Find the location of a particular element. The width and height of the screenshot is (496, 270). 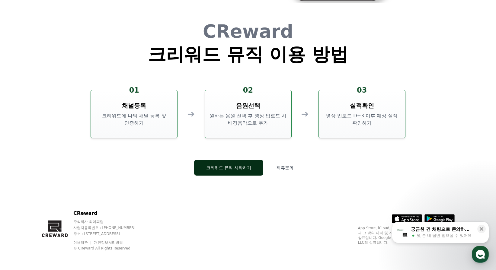

button: 제휴문의 is located at coordinates (285, 168).